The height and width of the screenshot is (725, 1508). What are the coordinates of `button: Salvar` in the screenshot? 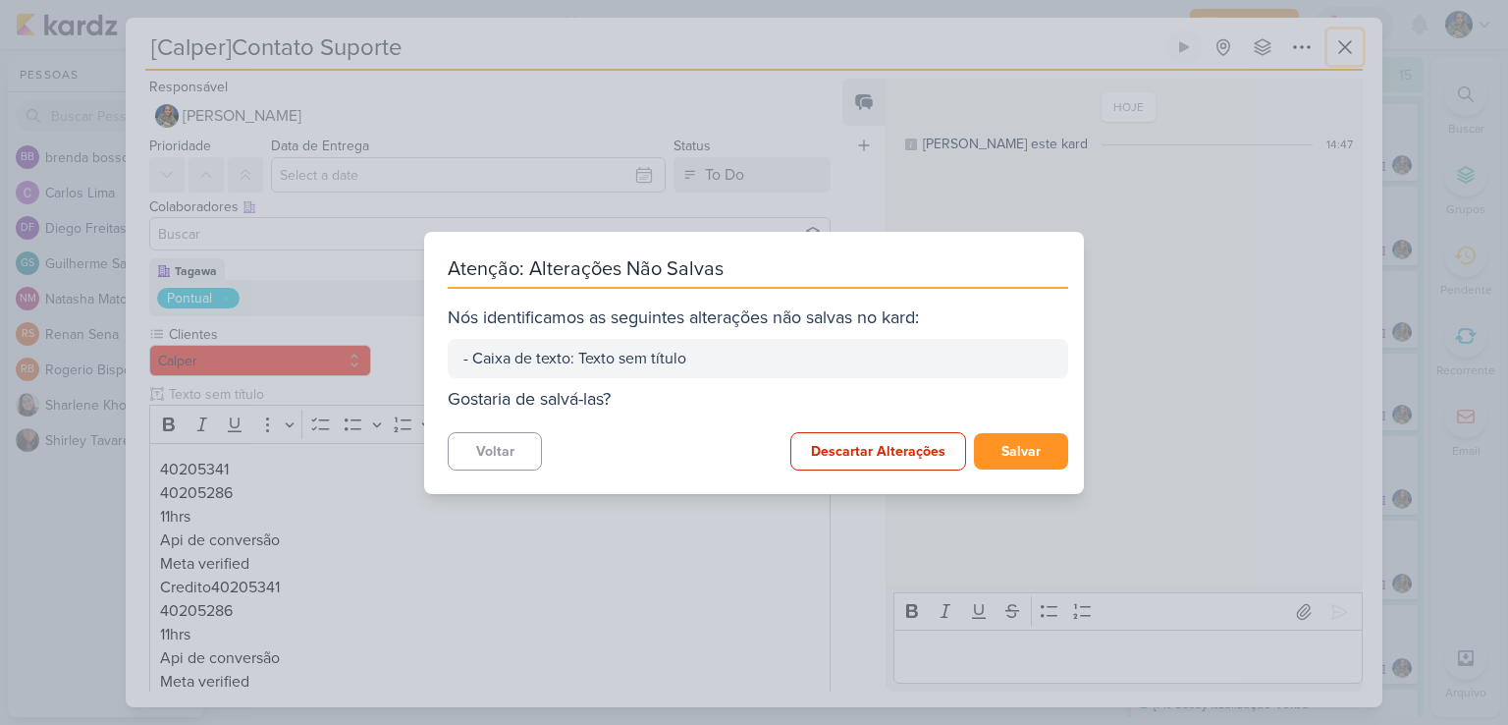 It's located at (1021, 451).